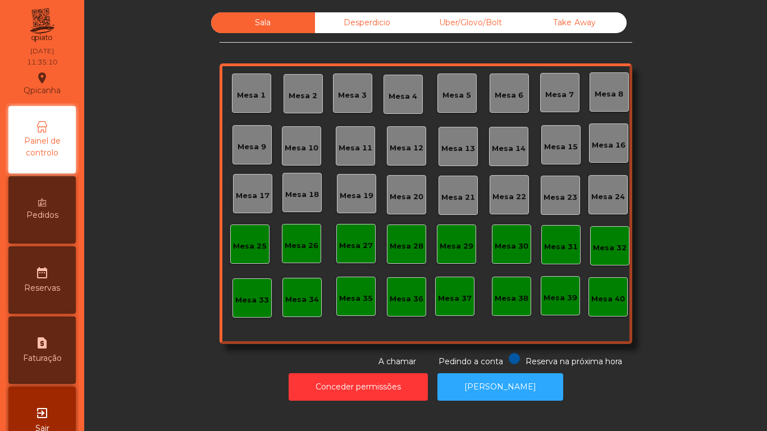 The height and width of the screenshot is (431, 767). I want to click on div: 11:35:10, so click(42, 62).